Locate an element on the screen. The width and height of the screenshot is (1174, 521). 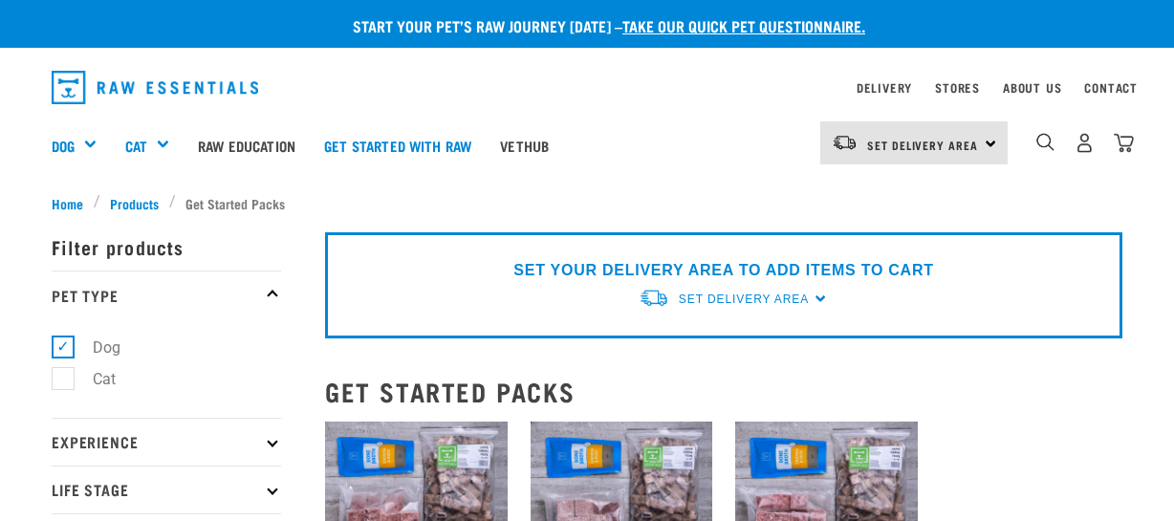
a: Products is located at coordinates (135, 203).